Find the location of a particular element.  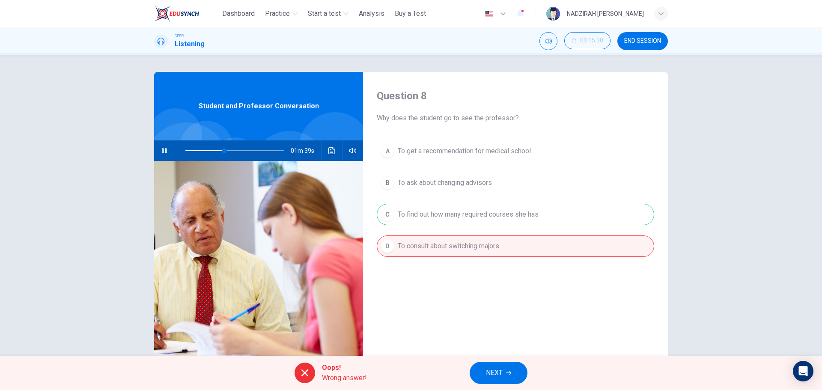

span: Student and Professor Conversation is located at coordinates (259, 106).